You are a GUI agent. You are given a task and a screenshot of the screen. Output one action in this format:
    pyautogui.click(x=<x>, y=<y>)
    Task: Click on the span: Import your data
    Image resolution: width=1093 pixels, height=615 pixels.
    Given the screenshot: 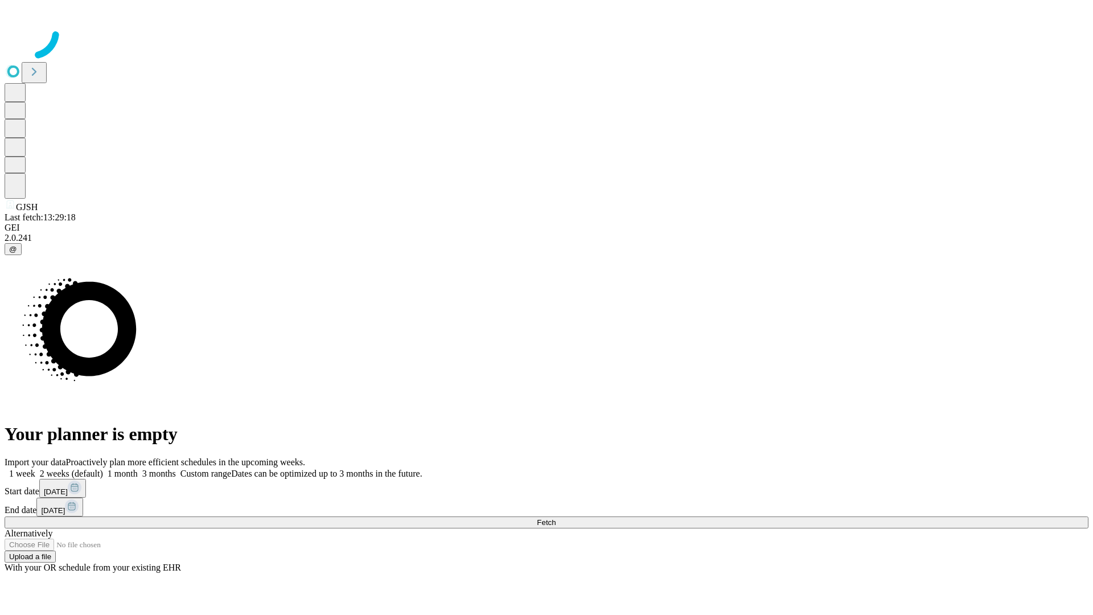 What is the action you would take?
    pyautogui.click(x=35, y=461)
    